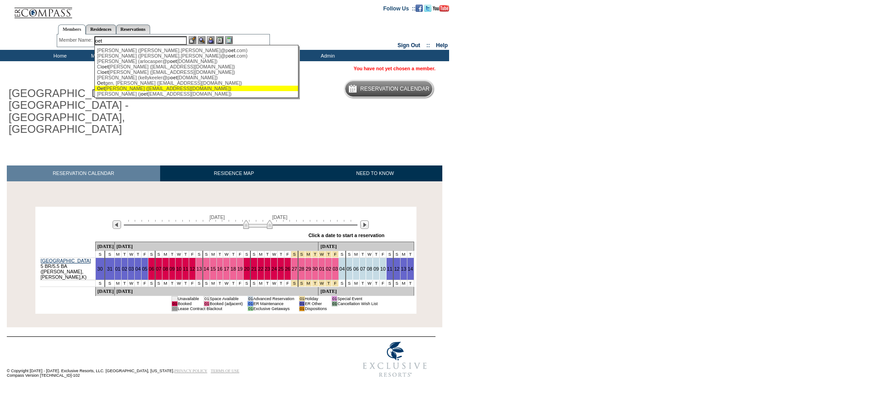 Image resolution: width=871 pixels, height=413 pixels. I want to click on a: 12, so click(397, 269).